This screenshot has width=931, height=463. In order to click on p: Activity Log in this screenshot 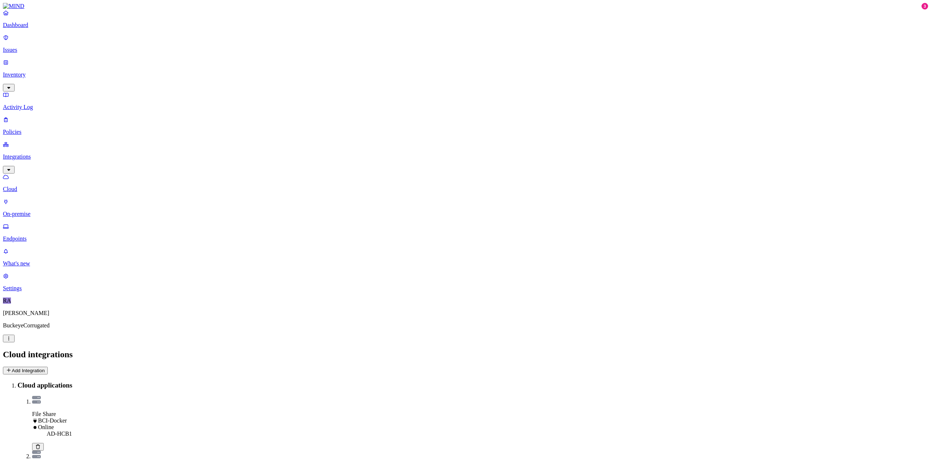, I will do `click(465, 107)`.